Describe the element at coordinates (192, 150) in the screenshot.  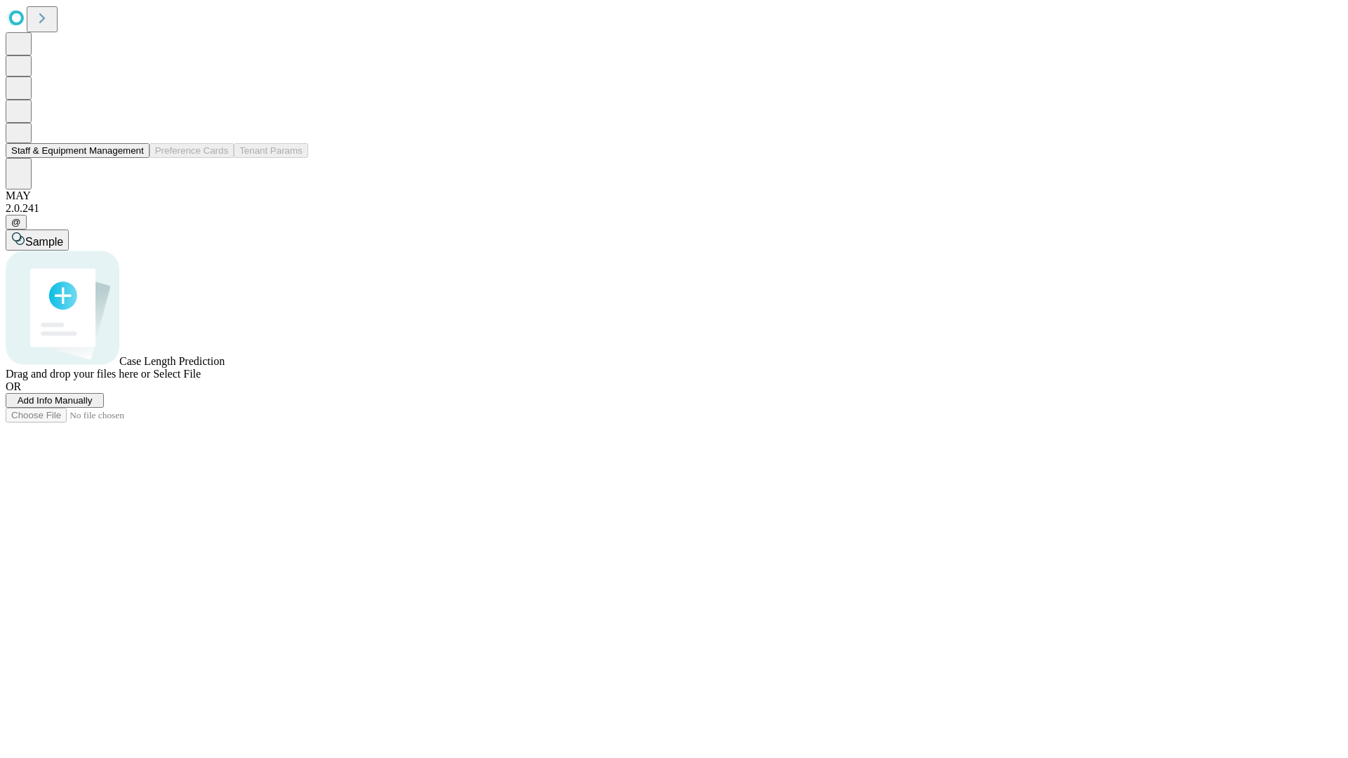
I see `button: Preference Cards` at that location.